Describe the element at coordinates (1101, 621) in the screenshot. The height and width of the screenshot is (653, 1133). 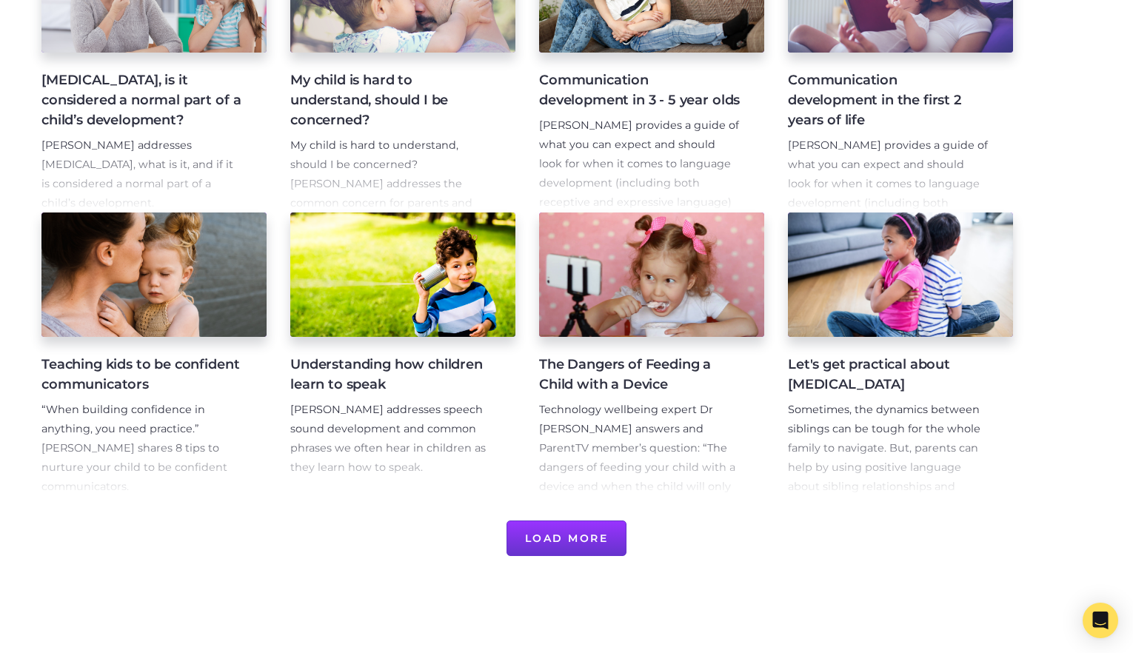
I see `div: Open Intercom Messenger` at that location.